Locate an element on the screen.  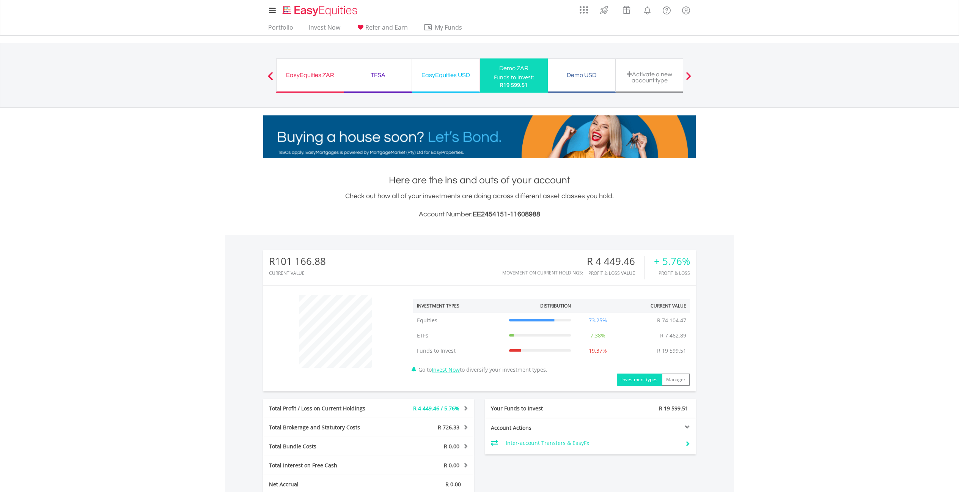
div: Movement on Current Holdings: is located at coordinates (543, 272).